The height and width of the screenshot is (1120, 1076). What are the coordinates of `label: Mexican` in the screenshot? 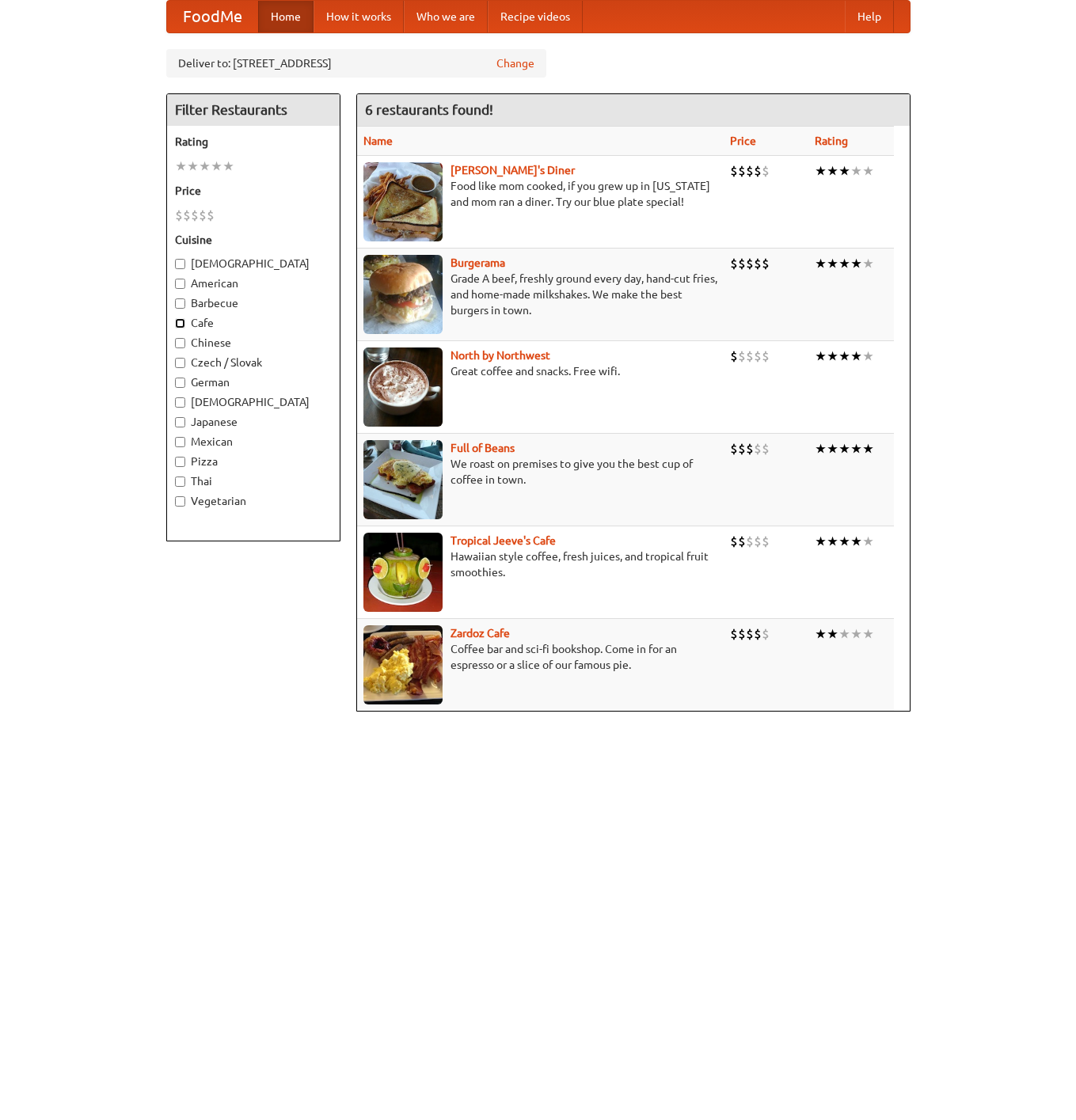 It's located at (254, 442).